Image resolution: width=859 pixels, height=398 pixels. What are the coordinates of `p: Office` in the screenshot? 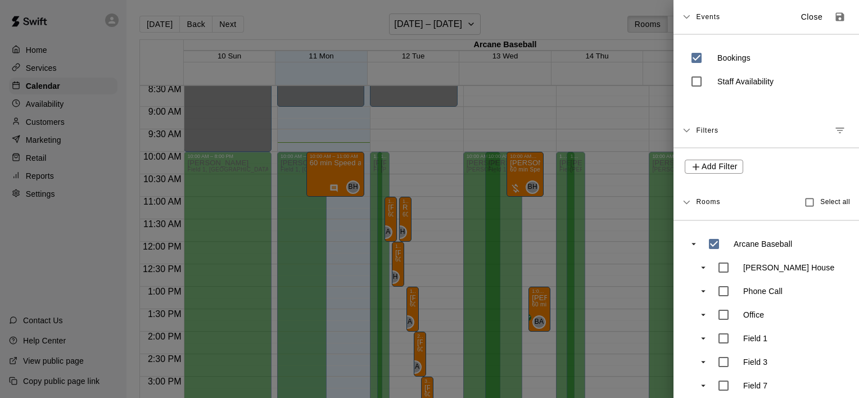 It's located at (754, 315).